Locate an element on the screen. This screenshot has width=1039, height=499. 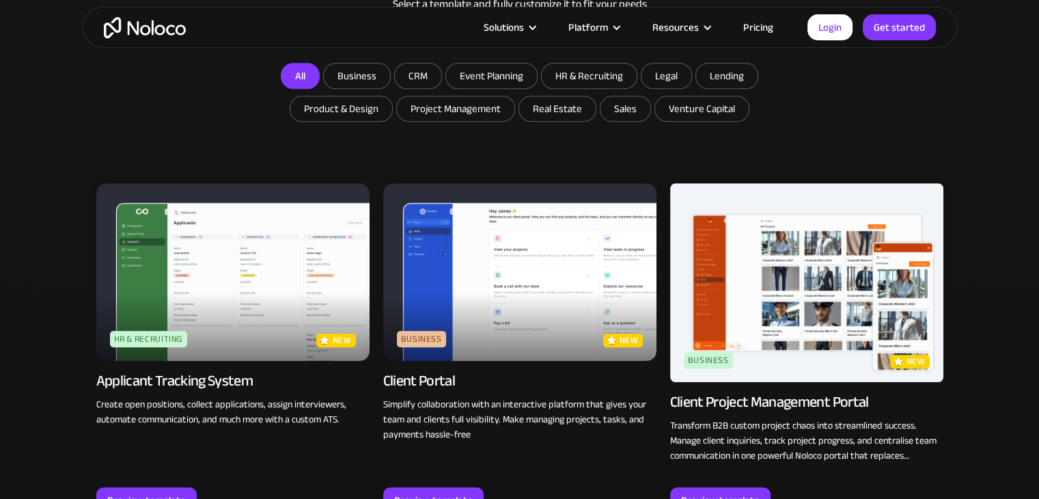
div: HR & Recruiting is located at coordinates (149, 339).